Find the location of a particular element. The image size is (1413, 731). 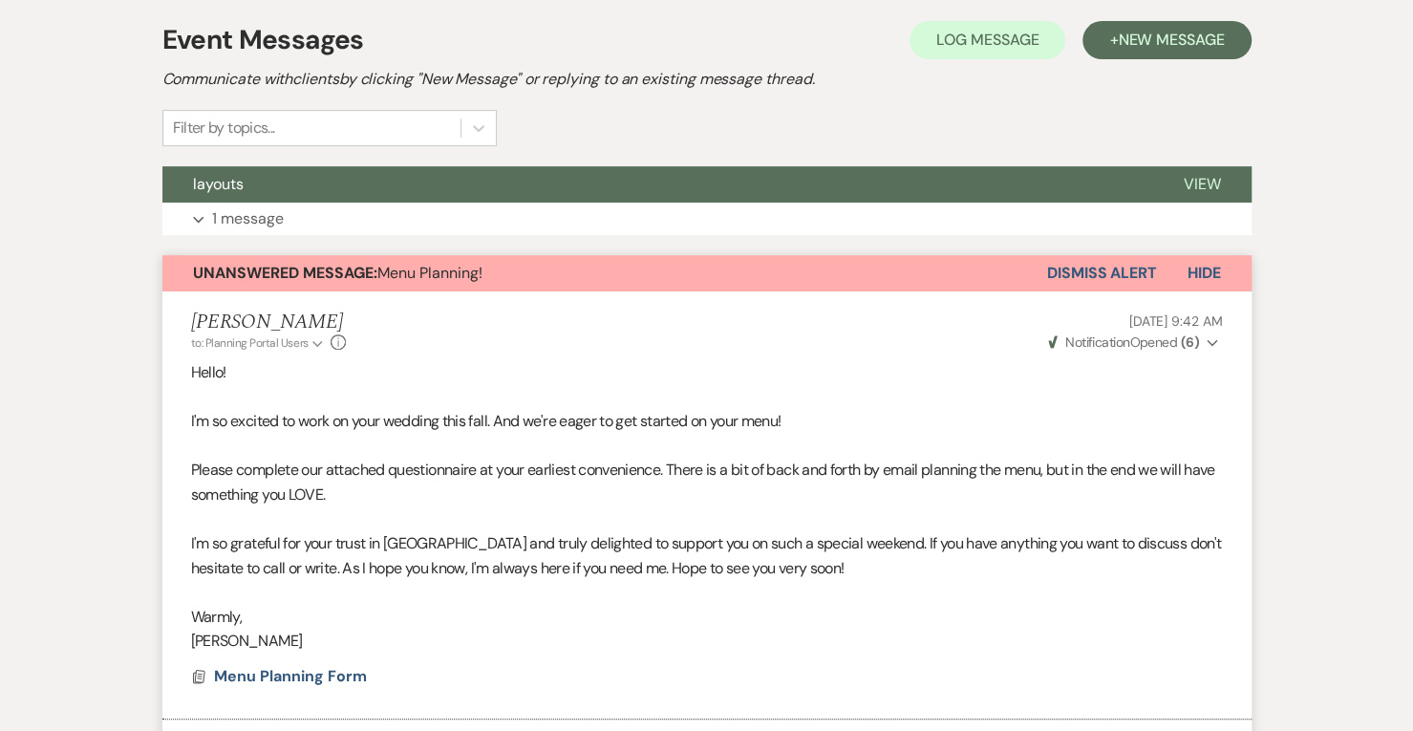

button: Dismiss Alert is located at coordinates (1101, 273).